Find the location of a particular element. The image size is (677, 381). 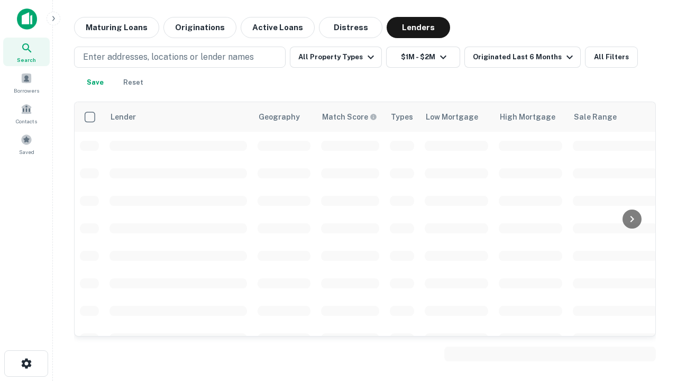

button: $1M - $2M is located at coordinates (423, 57).